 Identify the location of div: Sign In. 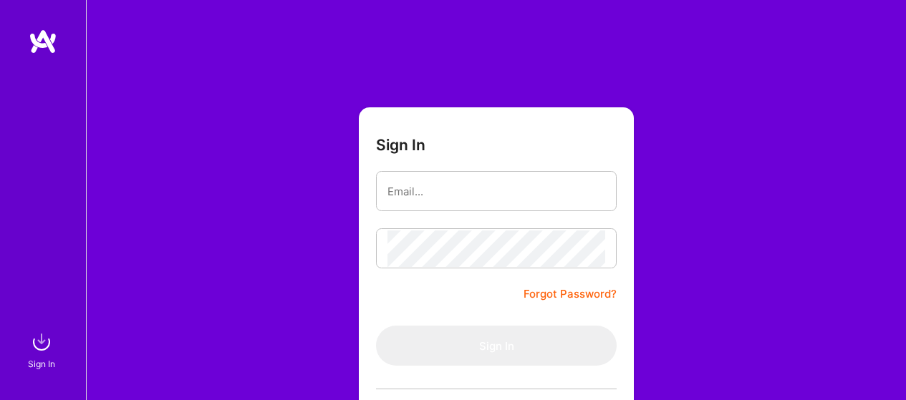
(42, 364).